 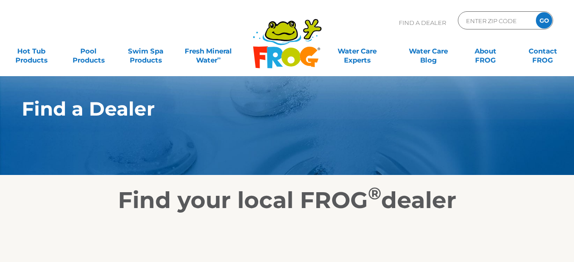 What do you see at coordinates (357, 51) in the screenshot?
I see `a: Water CareExperts` at bounding box center [357, 51].